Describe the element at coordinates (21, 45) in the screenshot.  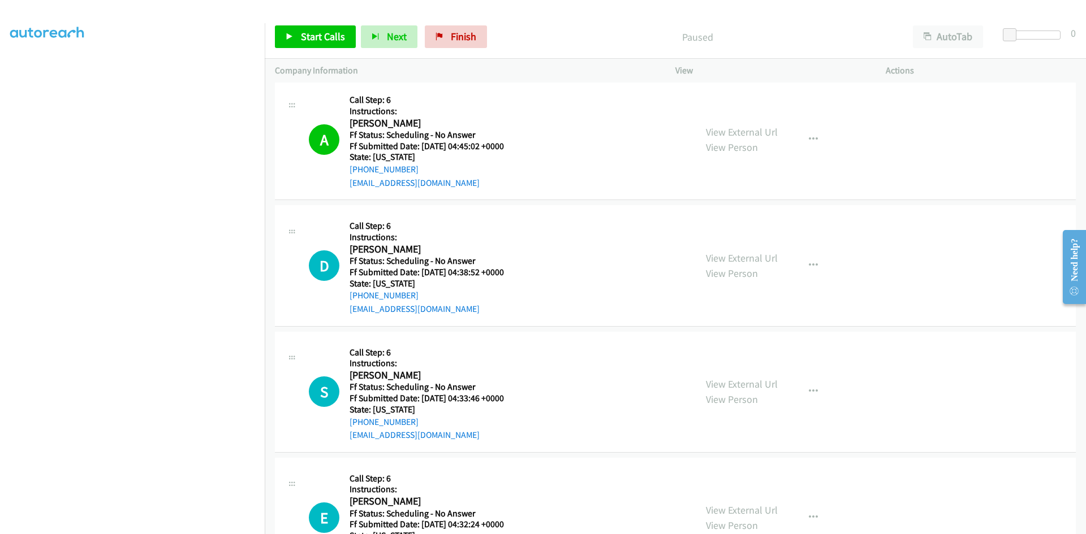
I see `div: Open Resource Center` at that location.